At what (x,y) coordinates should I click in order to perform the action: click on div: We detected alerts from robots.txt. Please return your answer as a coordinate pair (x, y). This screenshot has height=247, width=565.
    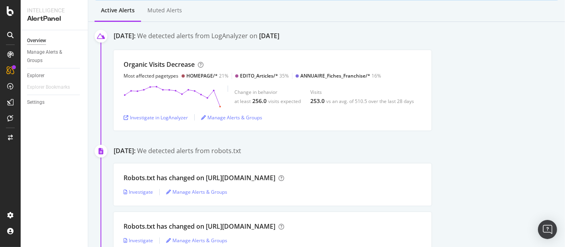
    Looking at the image, I should click on (189, 151).